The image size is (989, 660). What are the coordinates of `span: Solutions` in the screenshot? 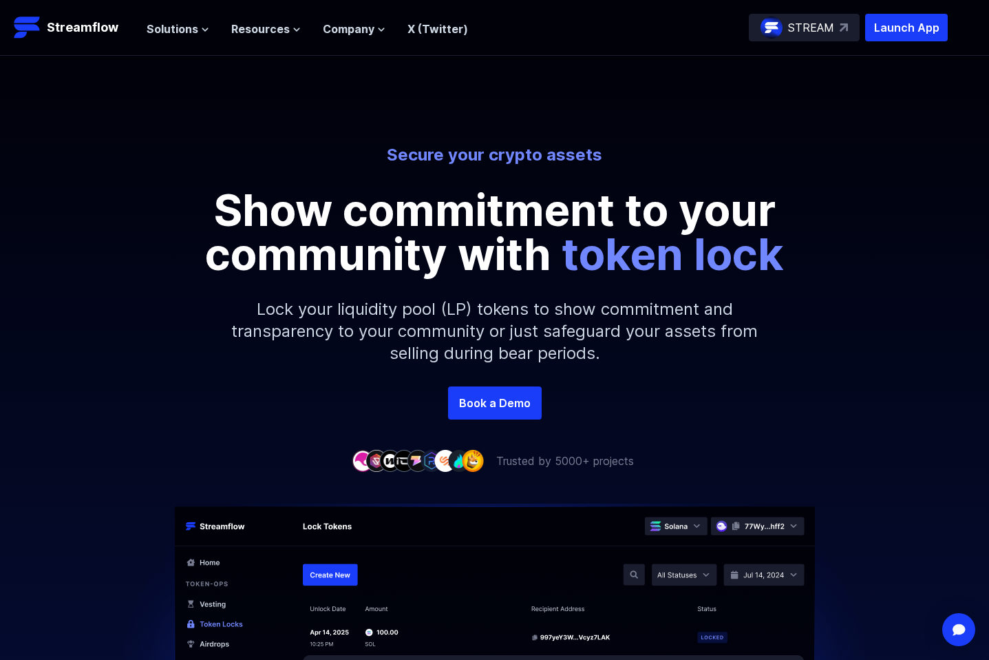 It's located at (172, 29).